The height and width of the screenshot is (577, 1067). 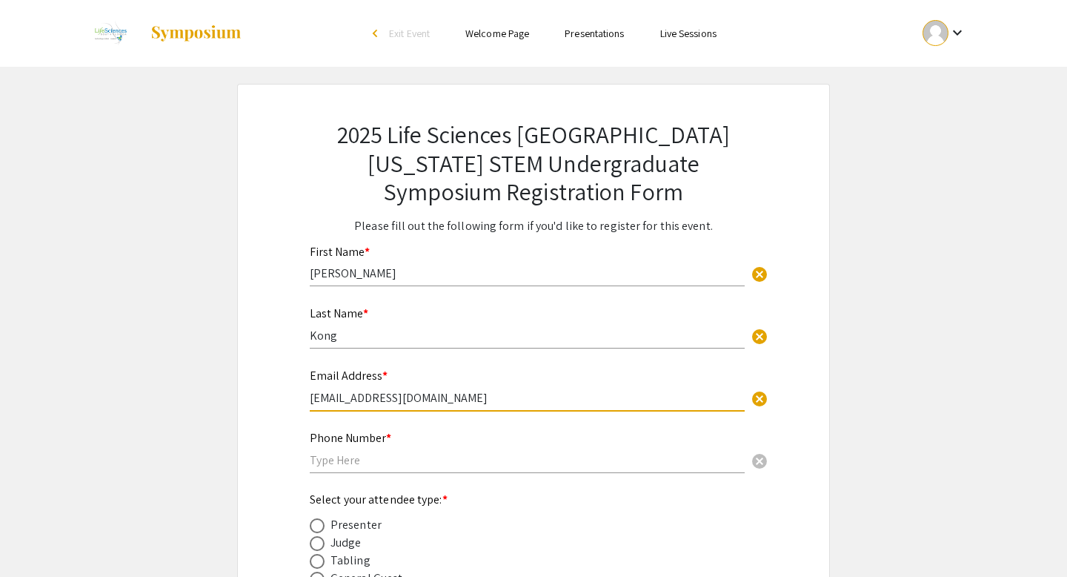 I want to click on mat-label: First Name, so click(x=339, y=251).